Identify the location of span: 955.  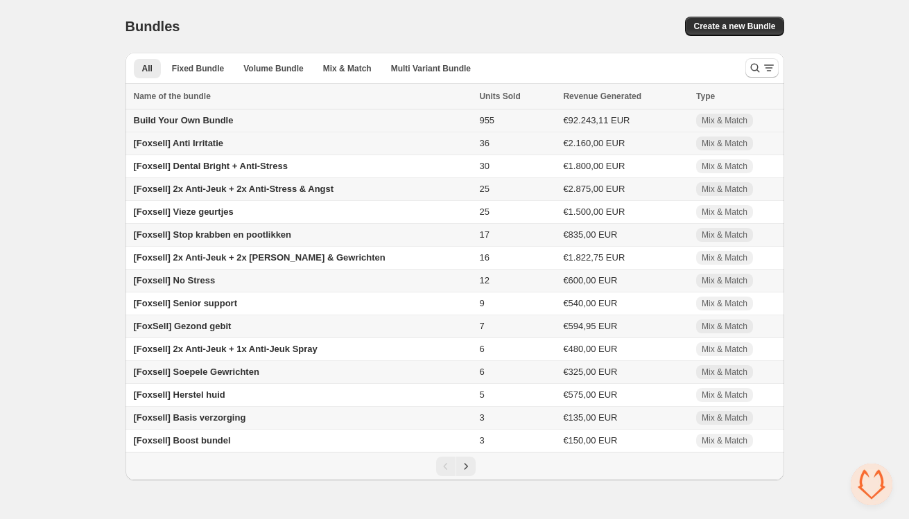
(487, 120).